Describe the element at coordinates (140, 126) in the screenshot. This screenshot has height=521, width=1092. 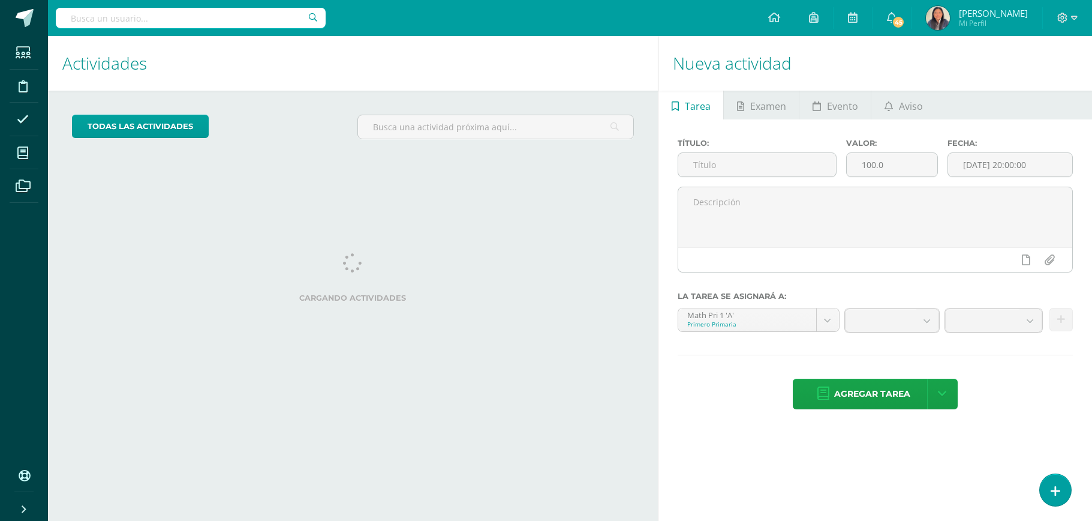
I see `a: todas las Actividades` at that location.